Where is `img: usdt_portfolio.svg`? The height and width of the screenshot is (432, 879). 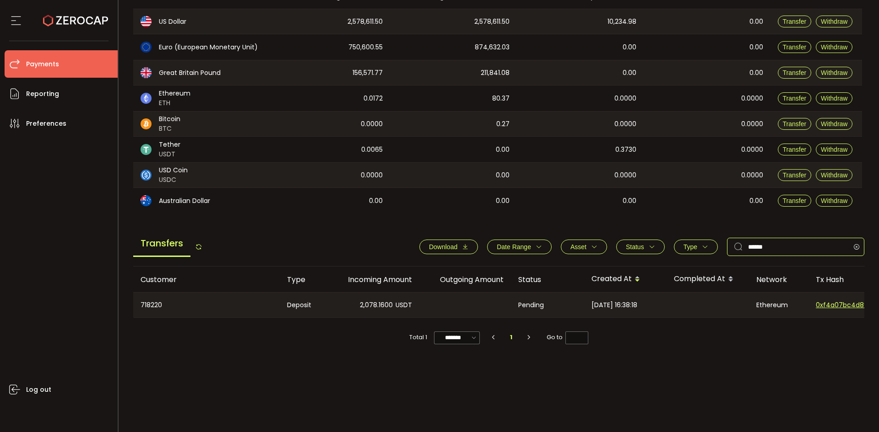
img: usdt_portfolio.svg is located at coordinates (146, 150).